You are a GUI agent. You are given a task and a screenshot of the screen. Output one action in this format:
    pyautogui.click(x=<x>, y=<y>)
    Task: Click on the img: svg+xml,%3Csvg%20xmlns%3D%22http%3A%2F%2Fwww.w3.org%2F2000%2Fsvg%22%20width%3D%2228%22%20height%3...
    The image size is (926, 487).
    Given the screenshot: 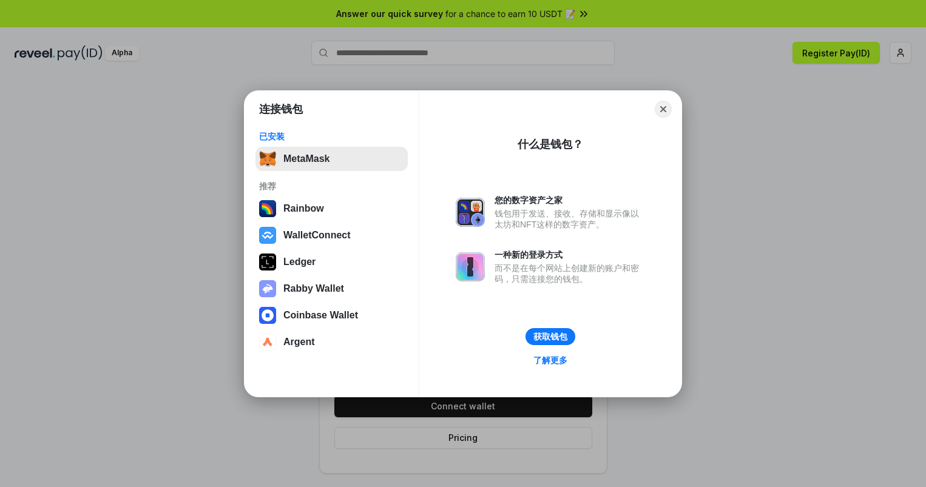 What is the action you would take?
    pyautogui.click(x=268, y=262)
    